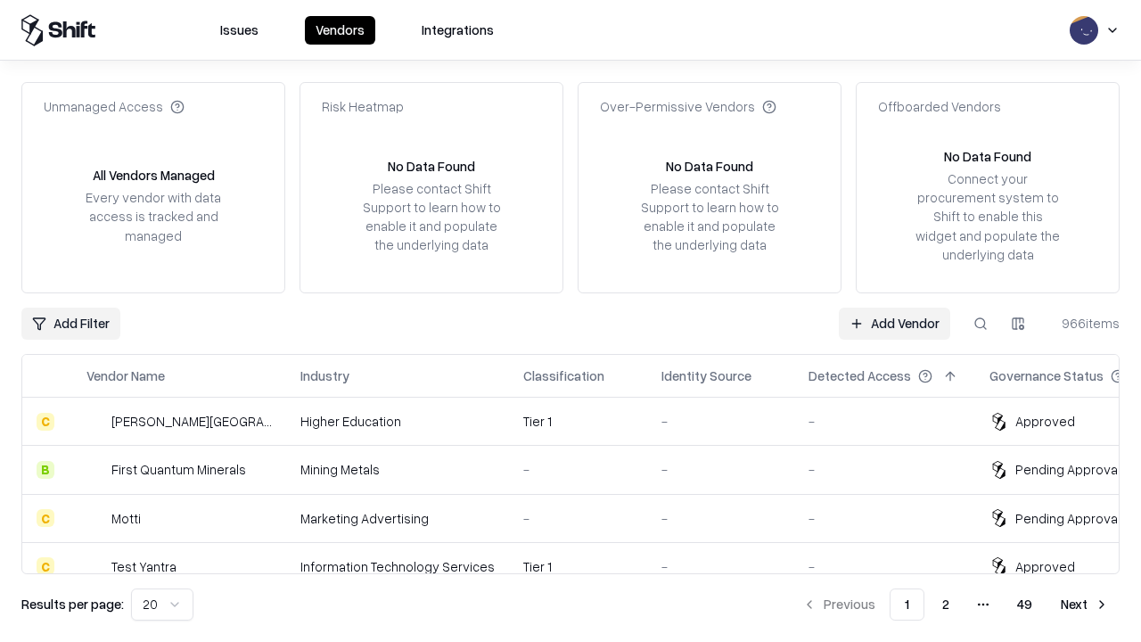 The width and height of the screenshot is (1141, 642). I want to click on div: Connect your procurement system to Shift to enable this widget and populate the underlying data, so click(988, 217).